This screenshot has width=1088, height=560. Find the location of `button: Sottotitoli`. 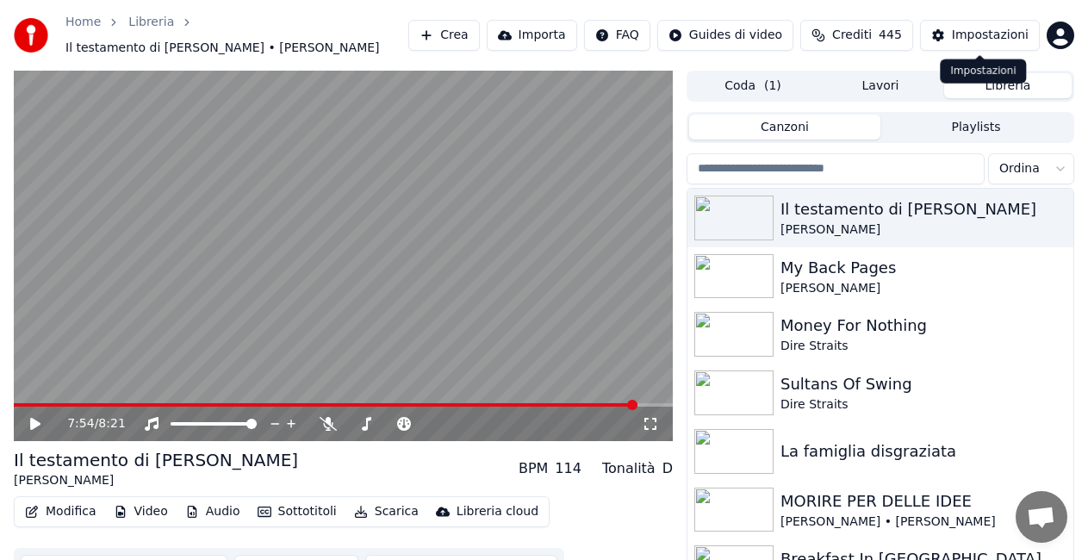

button: Sottotitoli is located at coordinates (297, 512).